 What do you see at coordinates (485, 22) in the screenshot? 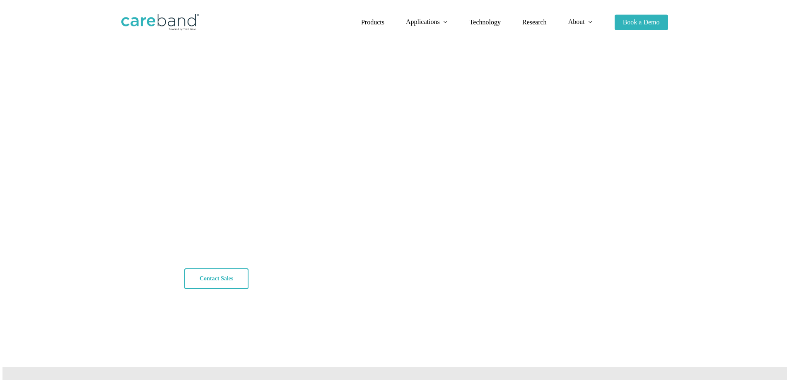
I see `span: Technology` at bounding box center [485, 22].